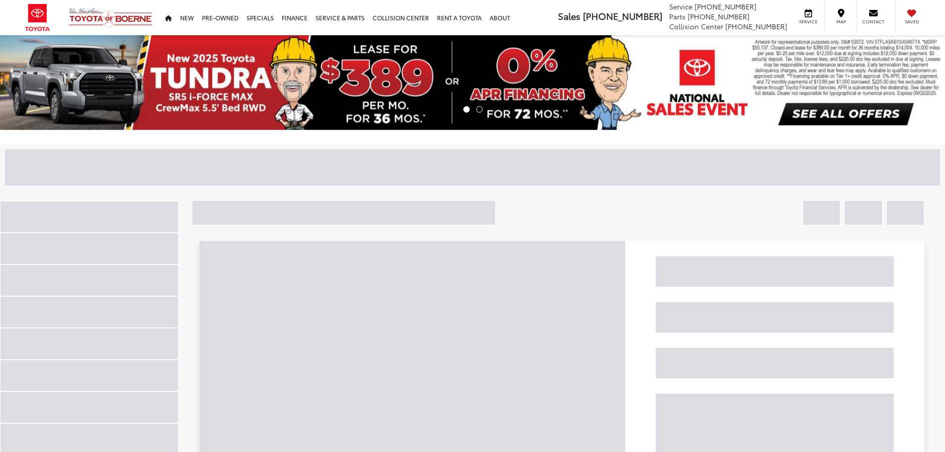 The height and width of the screenshot is (452, 945). What do you see at coordinates (677, 16) in the screenshot?
I see `span: Parts` at bounding box center [677, 16].